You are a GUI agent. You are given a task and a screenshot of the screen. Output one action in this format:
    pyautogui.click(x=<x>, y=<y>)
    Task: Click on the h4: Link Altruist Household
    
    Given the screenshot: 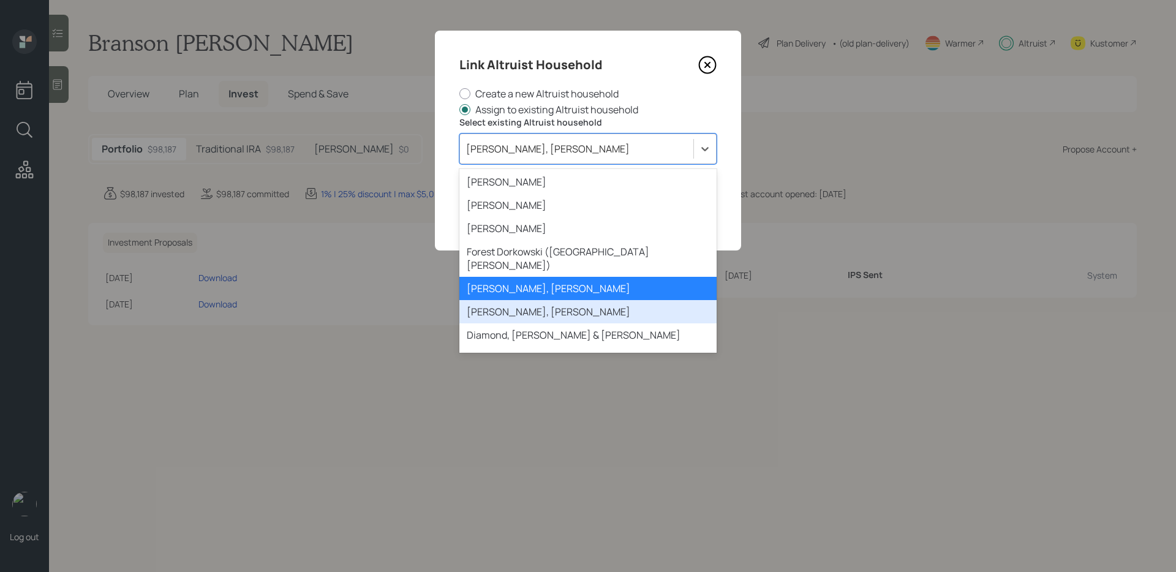 What is the action you would take?
    pyautogui.click(x=531, y=65)
    